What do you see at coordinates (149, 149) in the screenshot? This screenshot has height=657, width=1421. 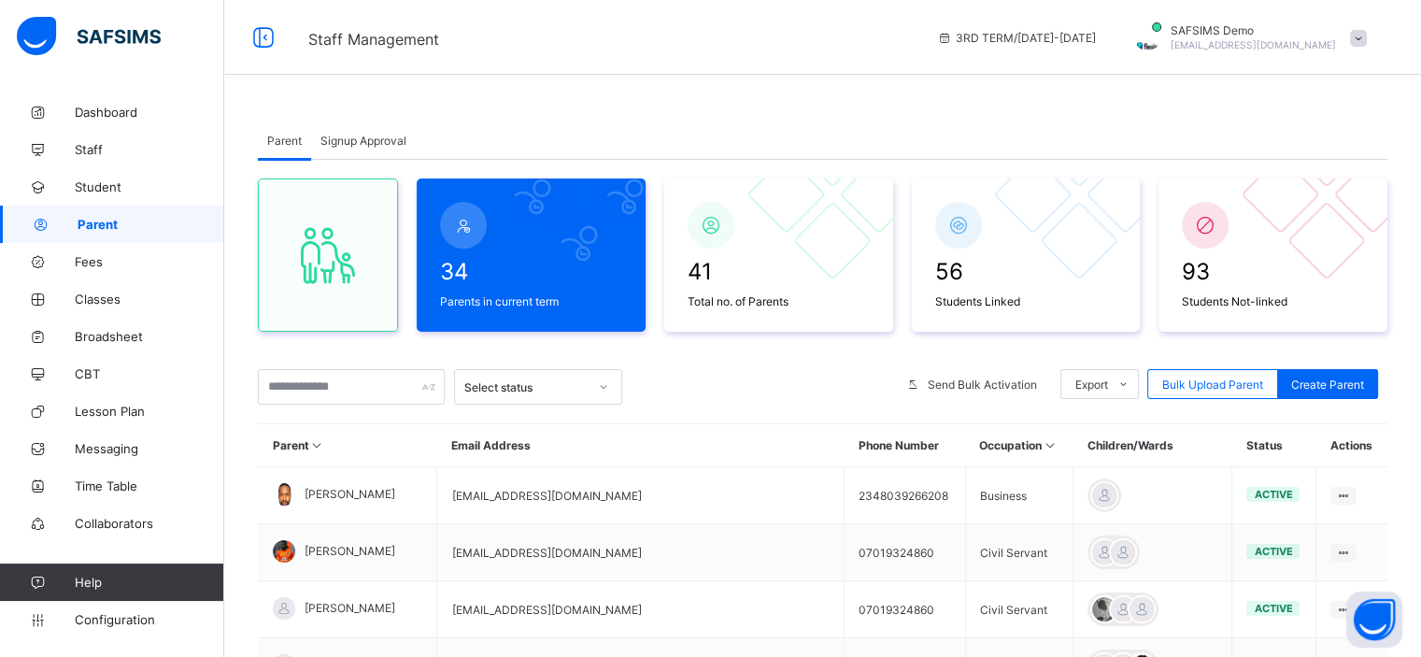 I see `span: Staff` at bounding box center [149, 149].